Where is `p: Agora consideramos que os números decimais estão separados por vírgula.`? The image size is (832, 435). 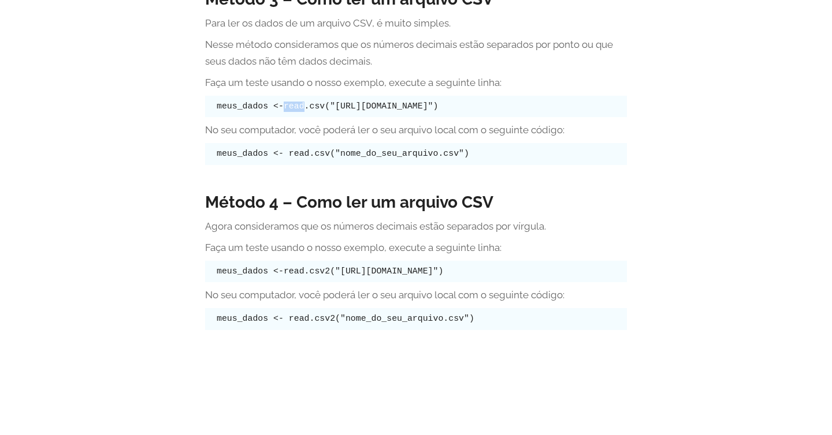
p: Agora consideramos que os números decimais estão separados por vírgula. is located at coordinates (416, 226).